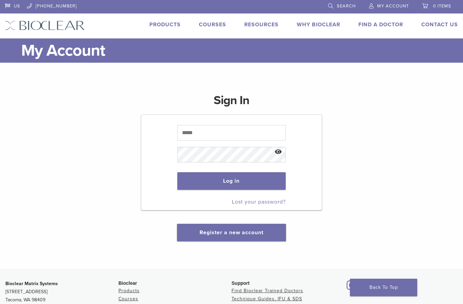 Image resolution: width=463 pixels, height=304 pixels. I want to click on img: Bioclear, so click(45, 25).